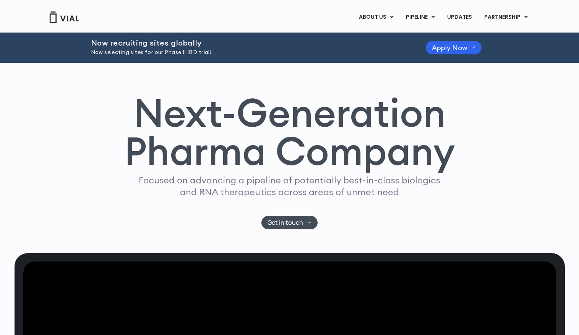 This screenshot has height=335, width=579. What do you see at coordinates (285, 222) in the screenshot?
I see `span: Get in touch` at bounding box center [285, 222].